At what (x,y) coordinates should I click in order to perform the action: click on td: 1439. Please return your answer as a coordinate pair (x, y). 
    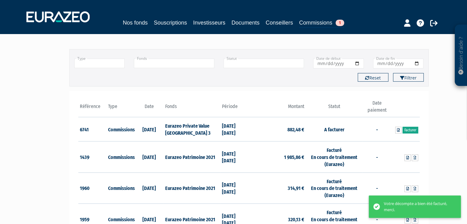
    Looking at the image, I should click on (92, 157).